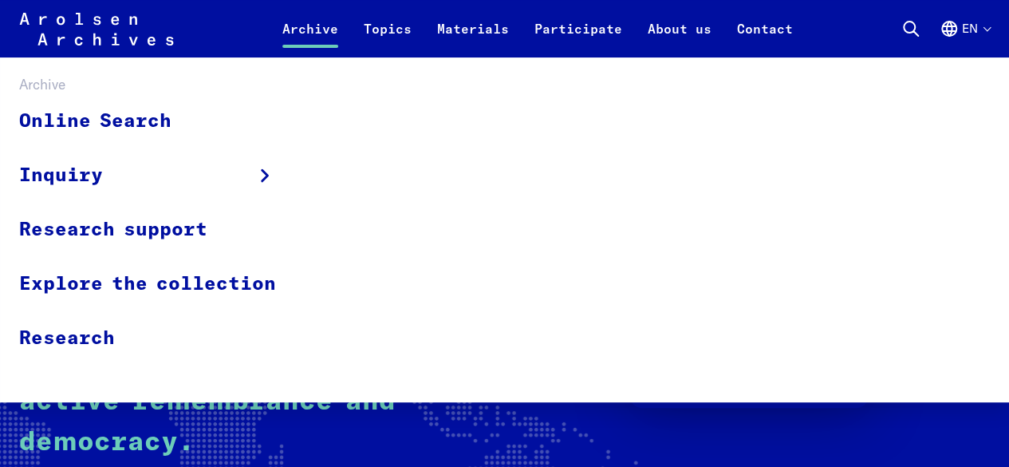  Describe the element at coordinates (158, 230) in the screenshot. I see `ul: Archive` at that location.